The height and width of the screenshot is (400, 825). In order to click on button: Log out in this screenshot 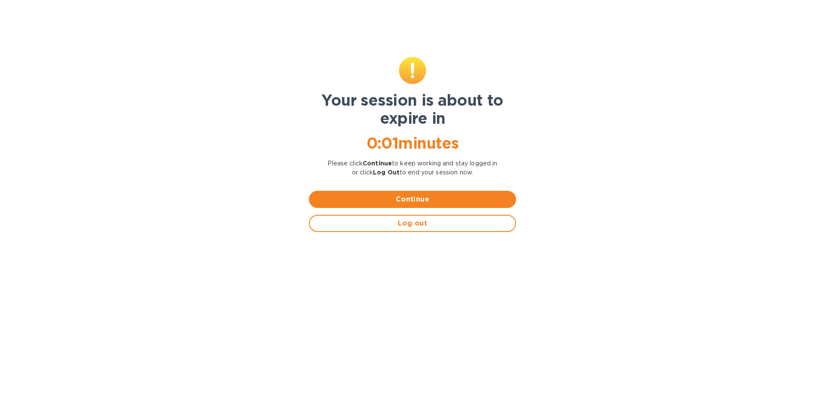, I will do `click(412, 223)`.